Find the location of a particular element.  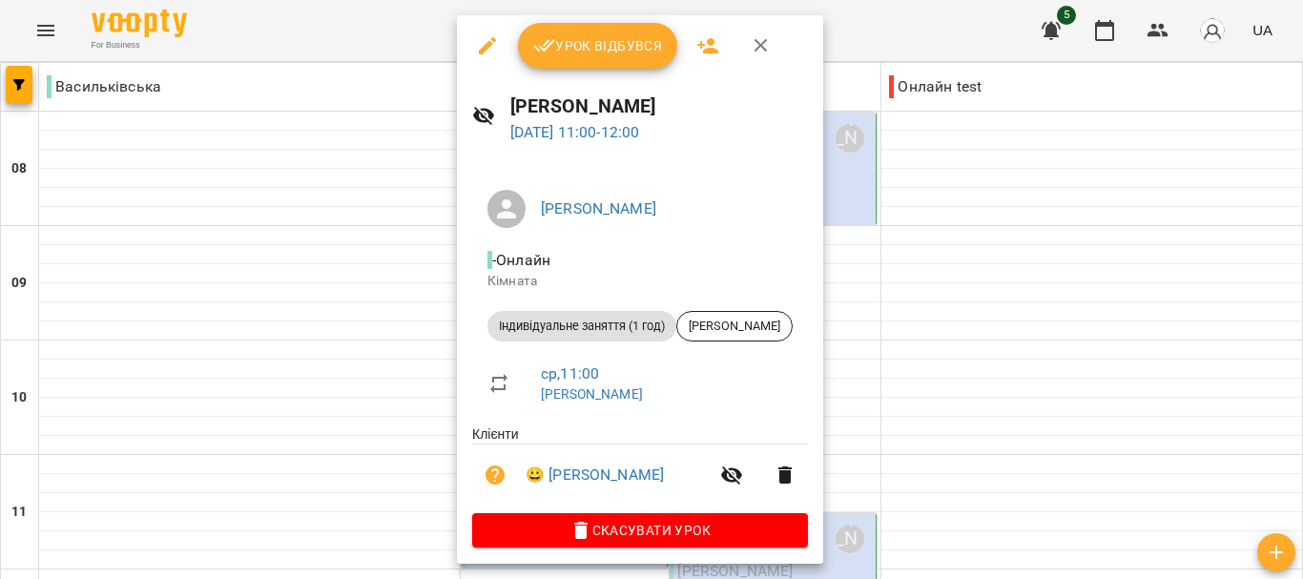

span: Скасувати Урок is located at coordinates (640, 530).